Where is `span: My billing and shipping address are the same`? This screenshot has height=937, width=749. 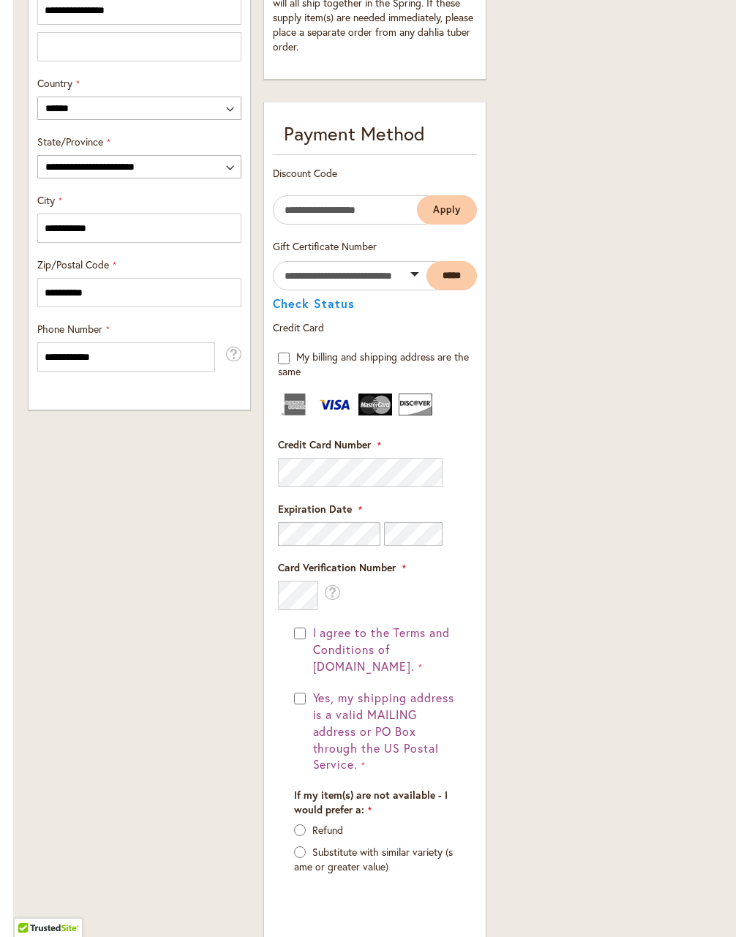
span: My billing and shipping address are the same is located at coordinates (373, 364).